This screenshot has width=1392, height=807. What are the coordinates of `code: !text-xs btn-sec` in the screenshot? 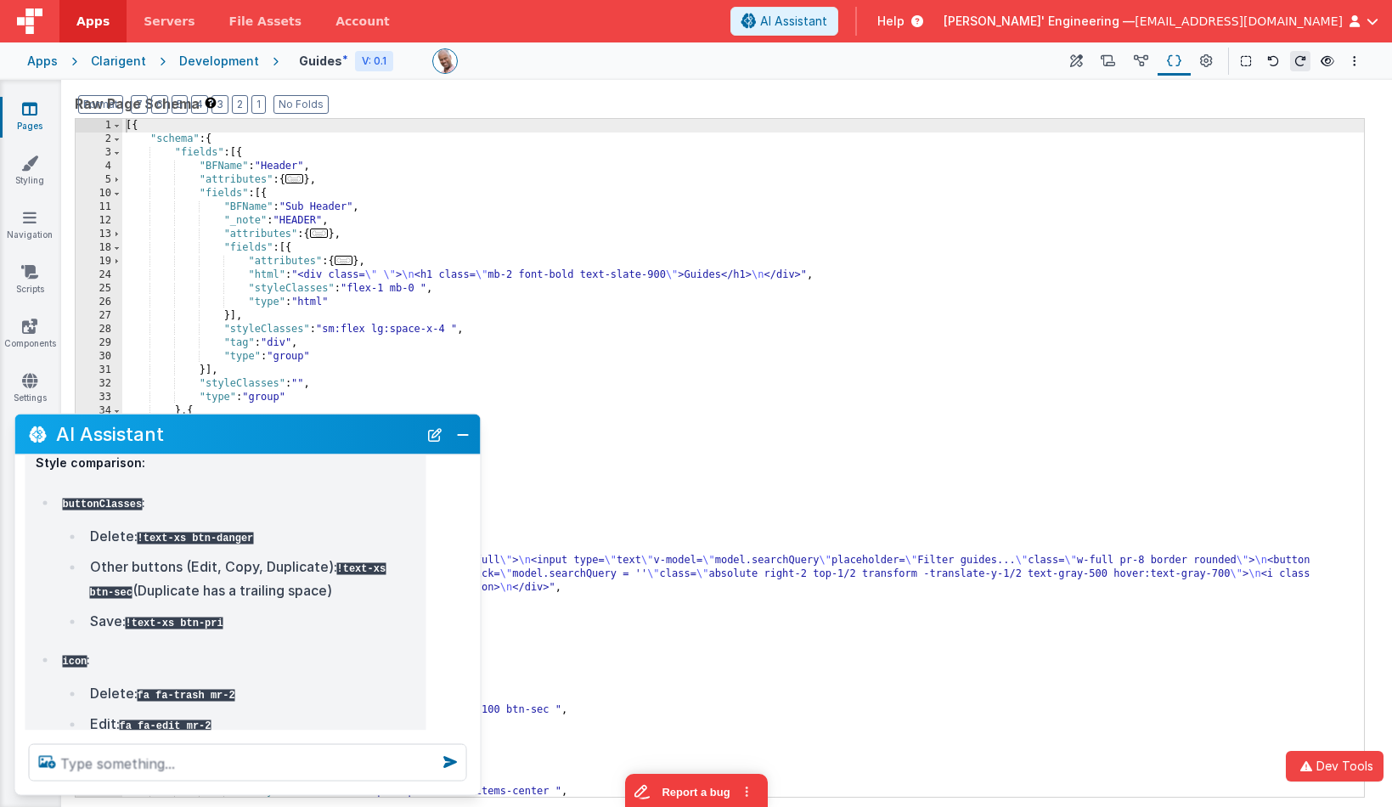 It's located at (238, 580).